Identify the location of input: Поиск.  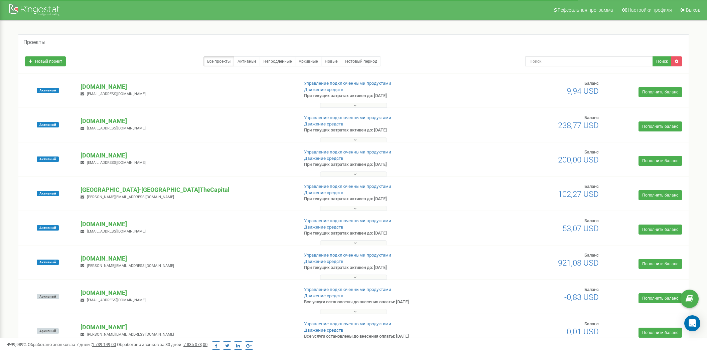
(589, 61).